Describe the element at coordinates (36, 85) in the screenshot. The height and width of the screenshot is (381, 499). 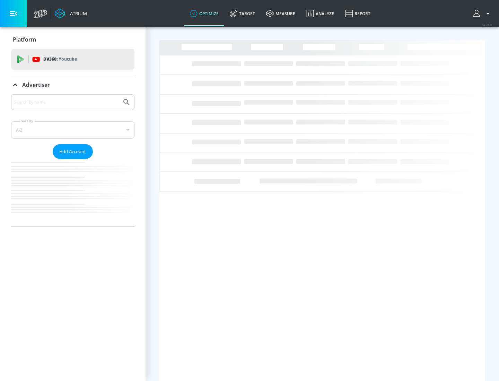
I see `p: Advertiser` at that location.